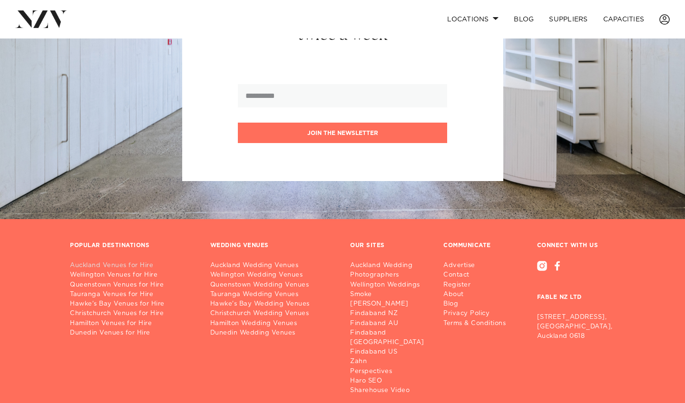 The image size is (685, 403). Describe the element at coordinates (478, 304) in the screenshot. I see `a: Blog` at that location.